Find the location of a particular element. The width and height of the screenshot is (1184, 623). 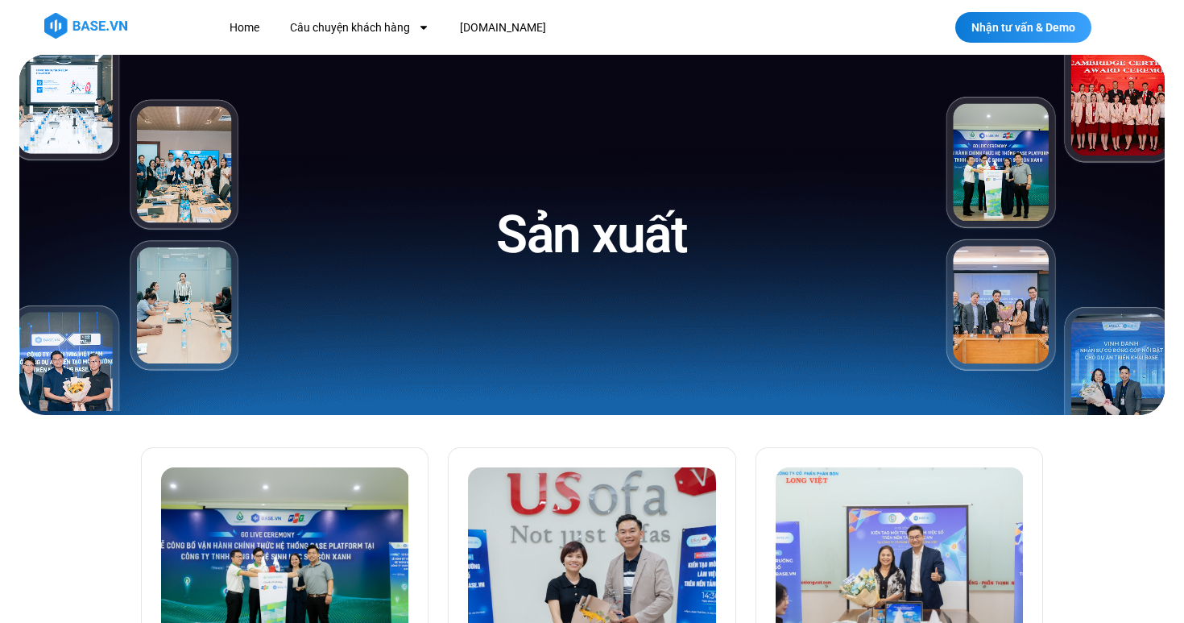

span: Nhận tư vấn & Demo is located at coordinates (1023, 27).